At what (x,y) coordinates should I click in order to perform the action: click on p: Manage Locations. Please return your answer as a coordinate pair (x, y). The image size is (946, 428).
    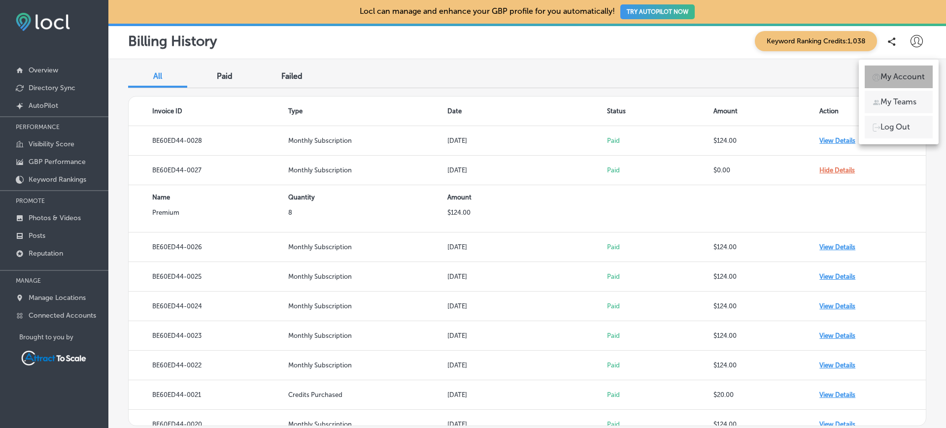
    Looking at the image, I should click on (57, 298).